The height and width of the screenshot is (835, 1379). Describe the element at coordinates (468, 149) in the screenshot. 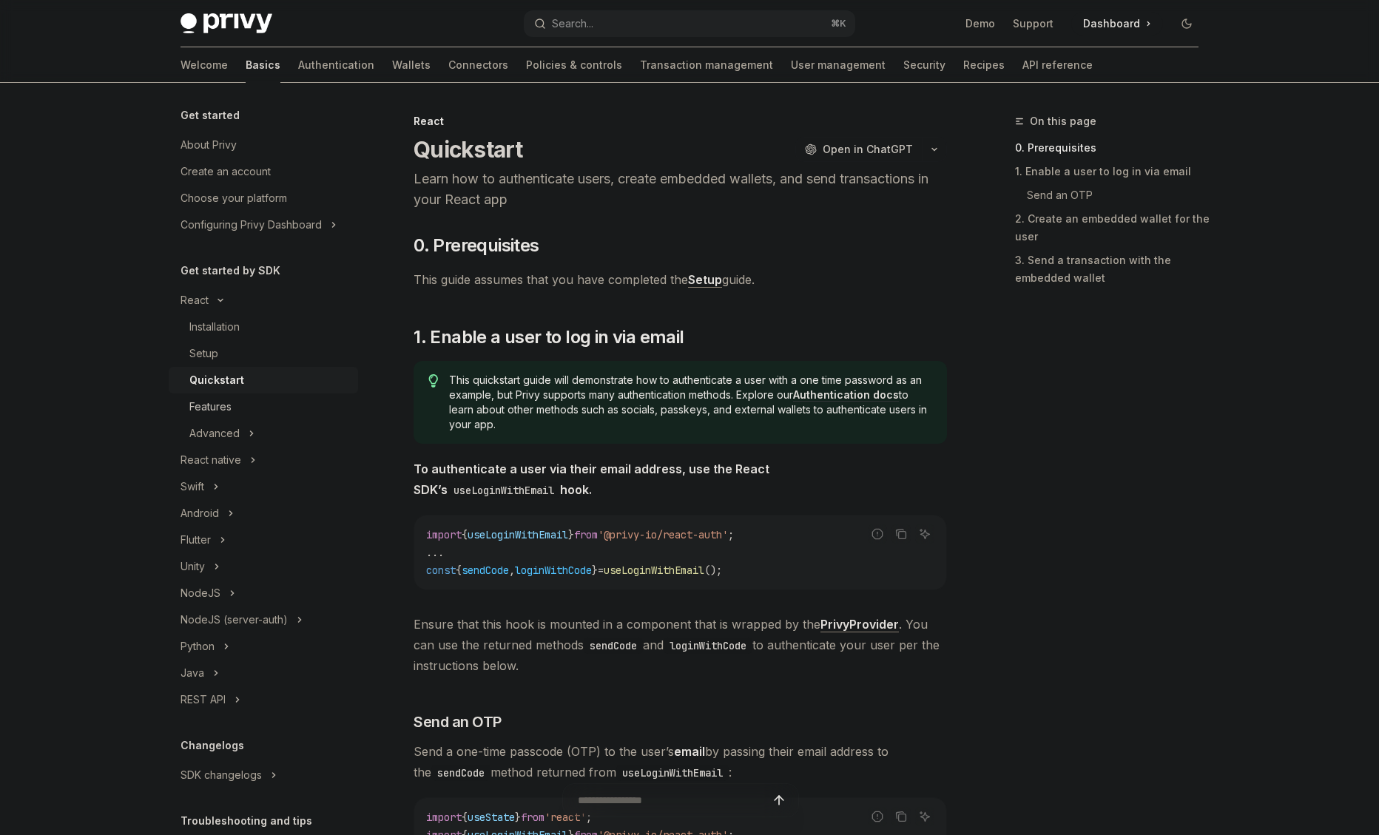

I see `h1: Quickstart` at that location.